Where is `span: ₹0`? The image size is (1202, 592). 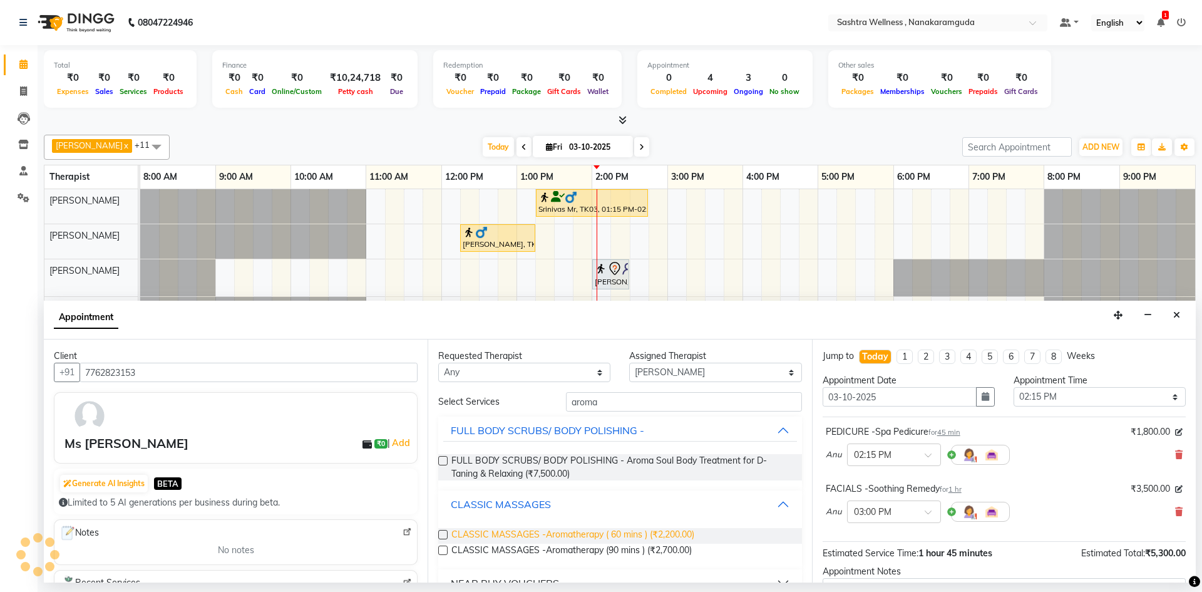
span: ₹0 is located at coordinates (381, 444).